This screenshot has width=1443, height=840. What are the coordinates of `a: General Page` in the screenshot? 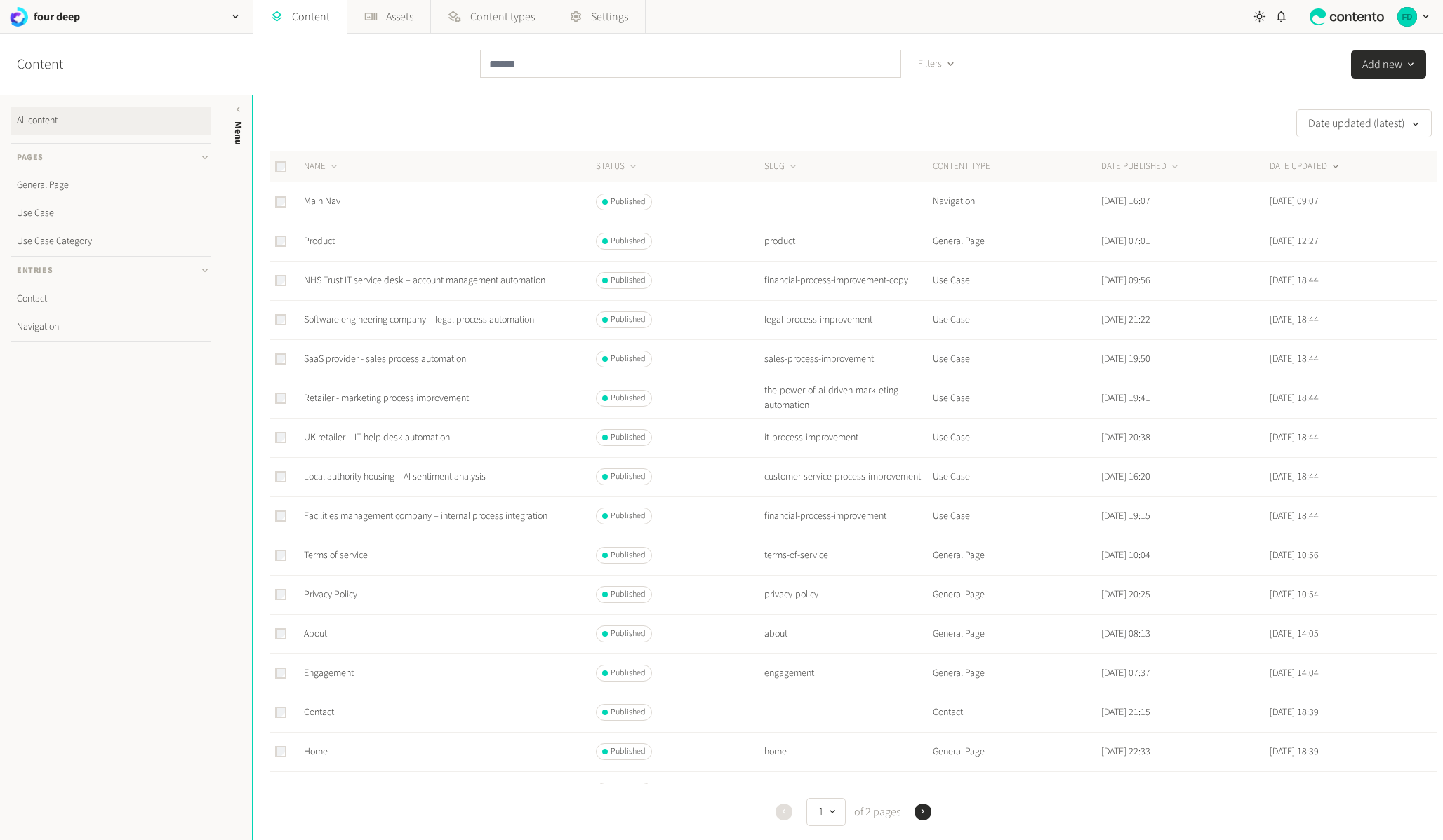 It's located at (110, 185).